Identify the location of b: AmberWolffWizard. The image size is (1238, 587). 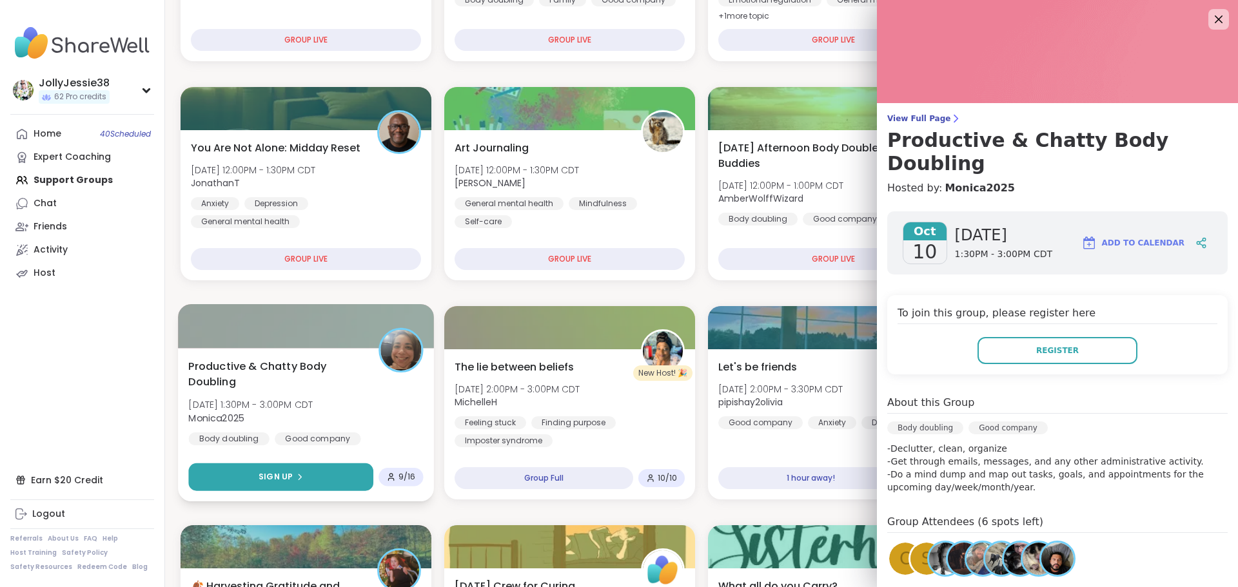
(761, 199).